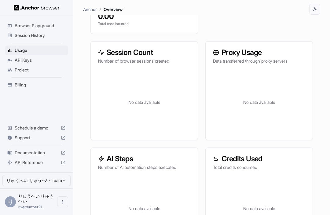 The height and width of the screenshot is (215, 330). I want to click on p: Anchor, so click(90, 9).